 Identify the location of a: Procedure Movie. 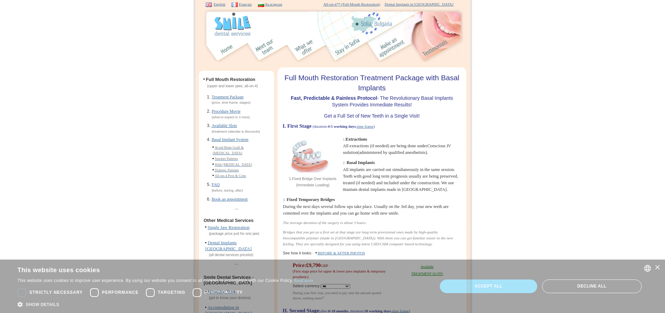
(226, 111).